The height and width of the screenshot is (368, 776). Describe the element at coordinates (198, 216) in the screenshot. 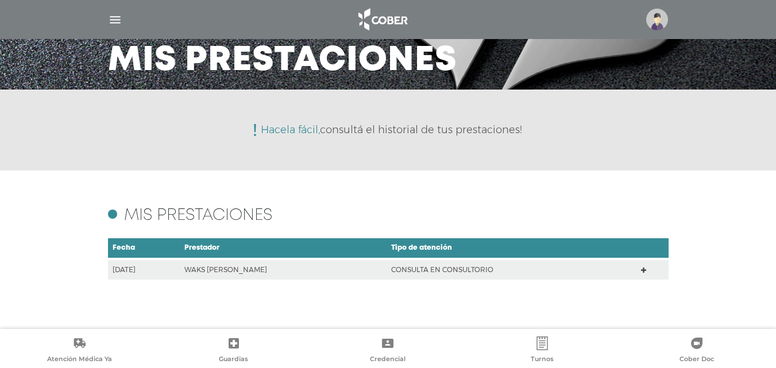

I see `h4: Mis prestaciones` at that location.